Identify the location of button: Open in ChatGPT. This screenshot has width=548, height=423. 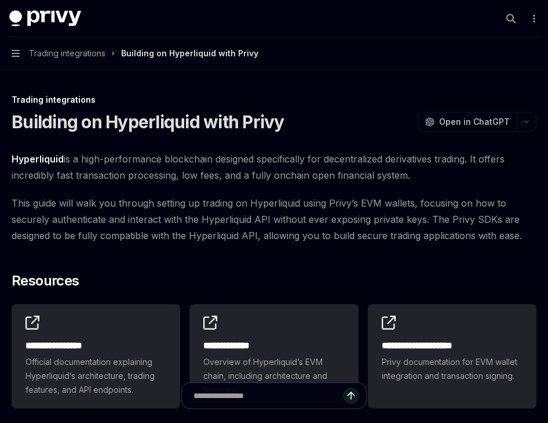
(467, 122).